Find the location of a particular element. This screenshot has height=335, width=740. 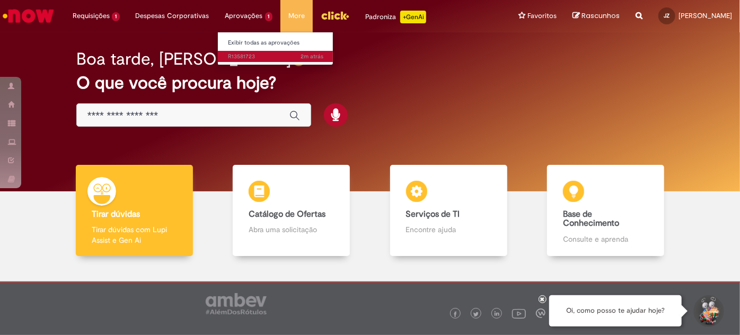

h2: O que você procura hoje? is located at coordinates (370, 83).